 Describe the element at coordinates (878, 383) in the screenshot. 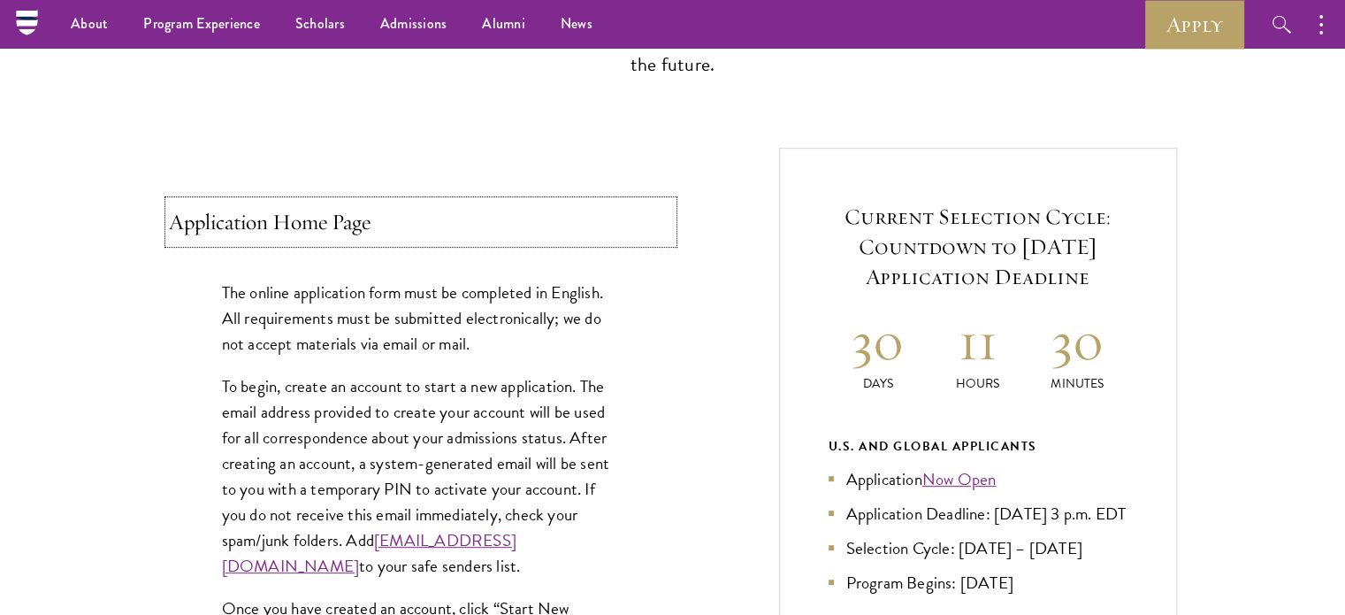

I see `p: Days` at that location.